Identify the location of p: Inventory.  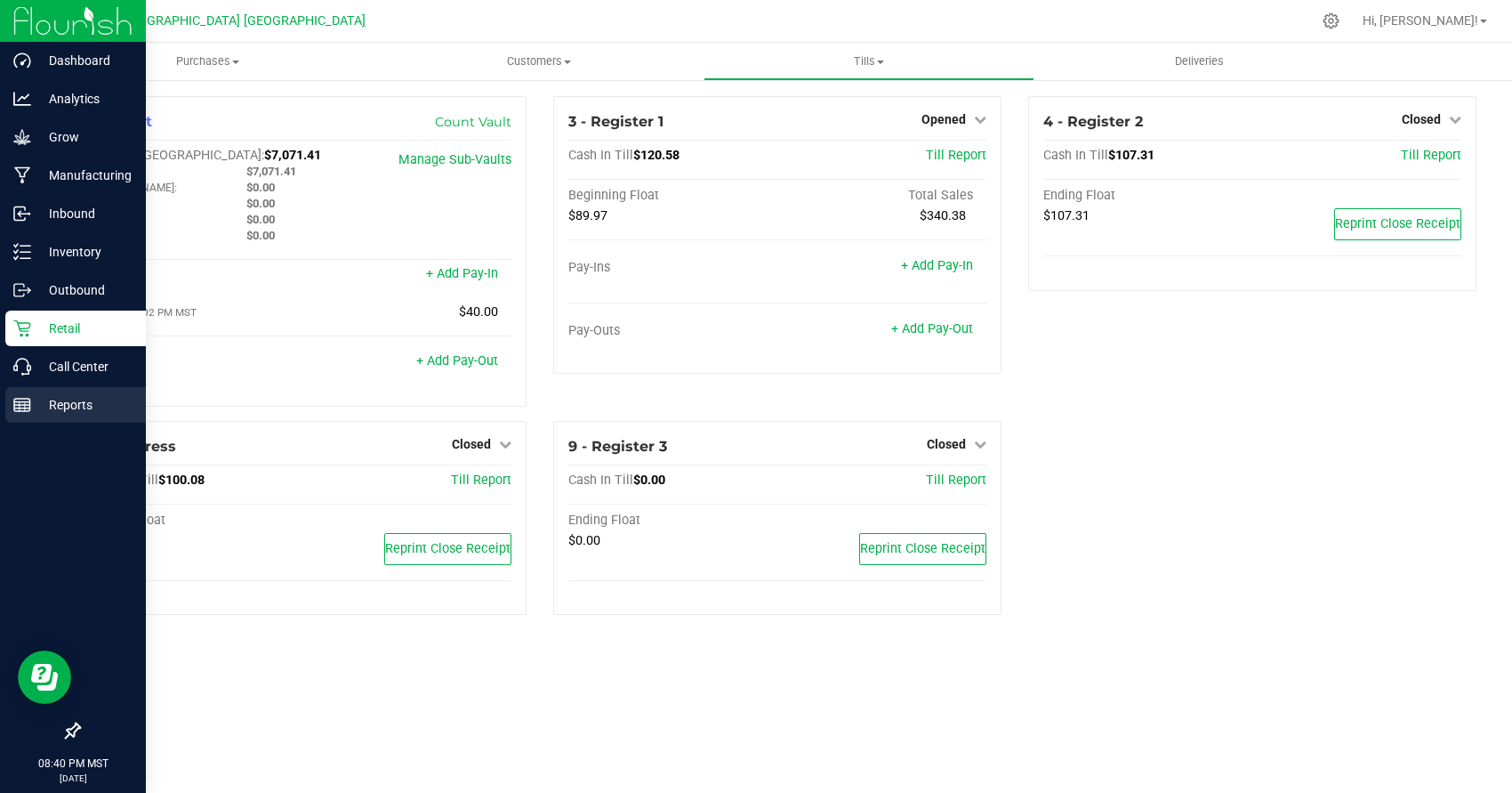
(84, 252).